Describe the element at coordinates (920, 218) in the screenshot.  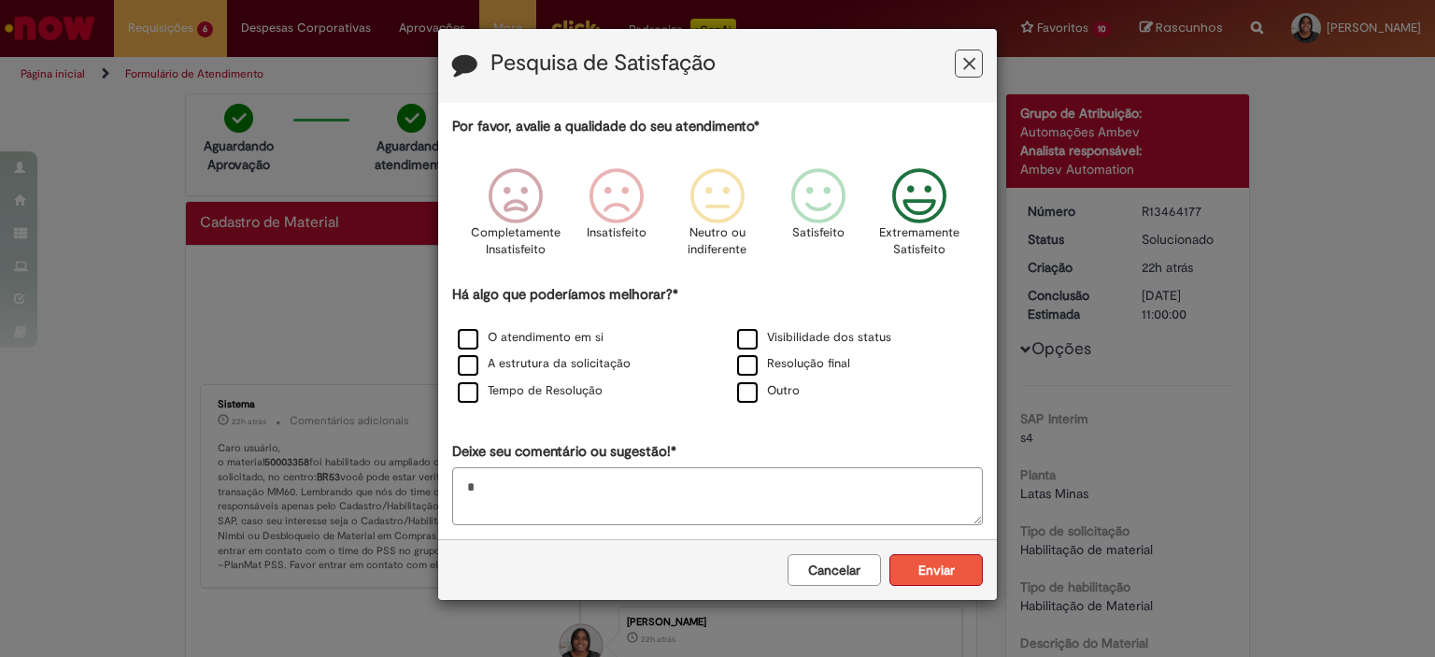
I see `div: Extremamente Satisfeito` at that location.